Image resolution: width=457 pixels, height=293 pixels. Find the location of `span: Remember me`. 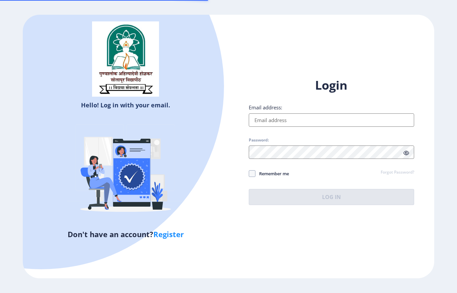

span: Remember me is located at coordinates (272, 174).